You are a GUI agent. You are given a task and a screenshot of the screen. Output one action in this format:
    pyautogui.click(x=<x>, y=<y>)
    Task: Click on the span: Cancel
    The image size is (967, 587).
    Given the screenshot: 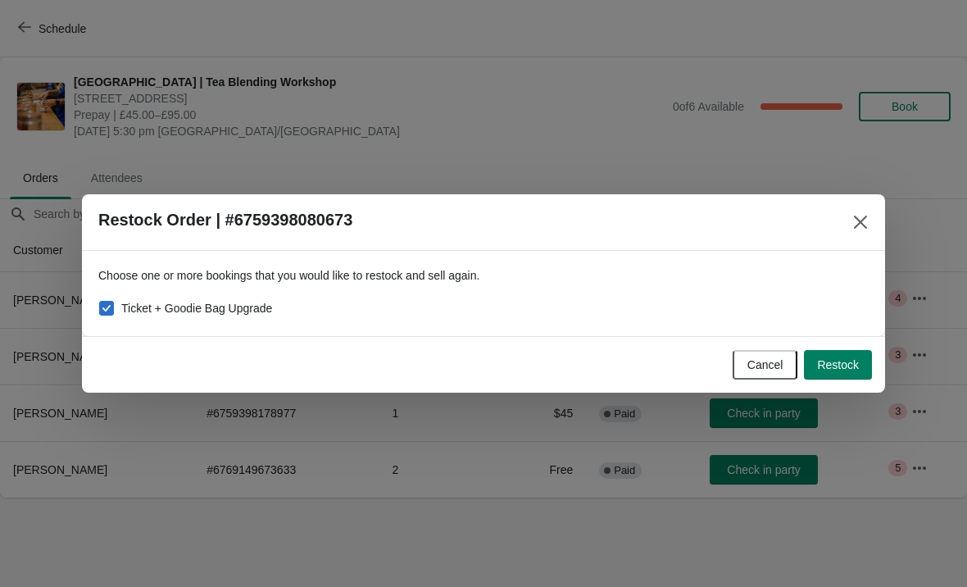 What is the action you would take?
    pyautogui.click(x=765, y=365)
    